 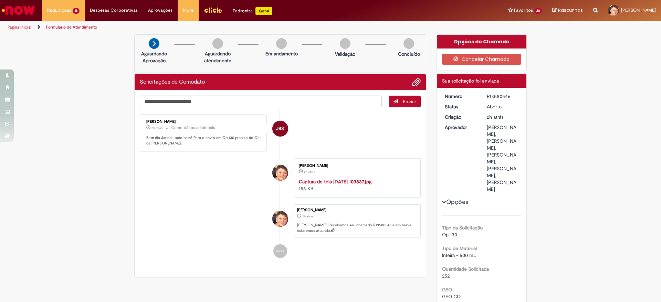 What do you see at coordinates (281, 54) in the screenshot?
I see `p: Em andamento` at bounding box center [281, 54].